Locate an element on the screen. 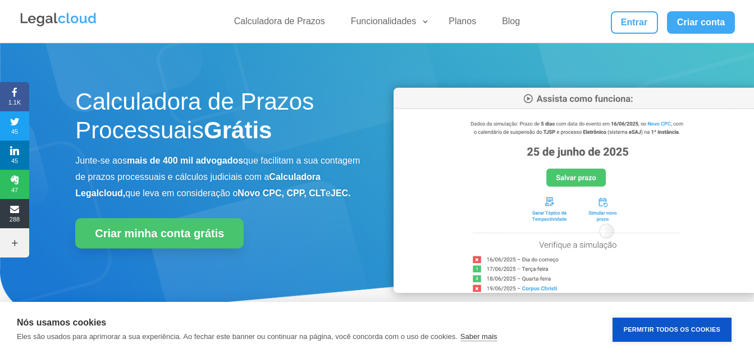 The height and width of the screenshot is (357, 754). button: Permitir Todos os Cookies is located at coordinates (672, 329).